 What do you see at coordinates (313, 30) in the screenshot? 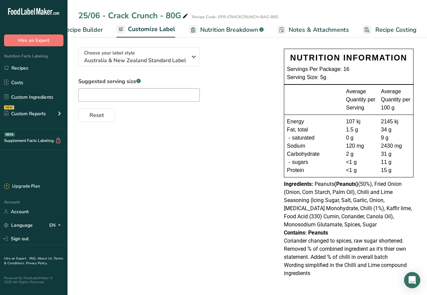
I see `a: Notes & Attachments` at bounding box center [313, 30].